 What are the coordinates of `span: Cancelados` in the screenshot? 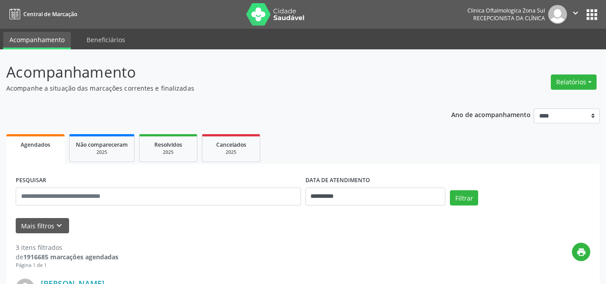 It's located at (231, 144).